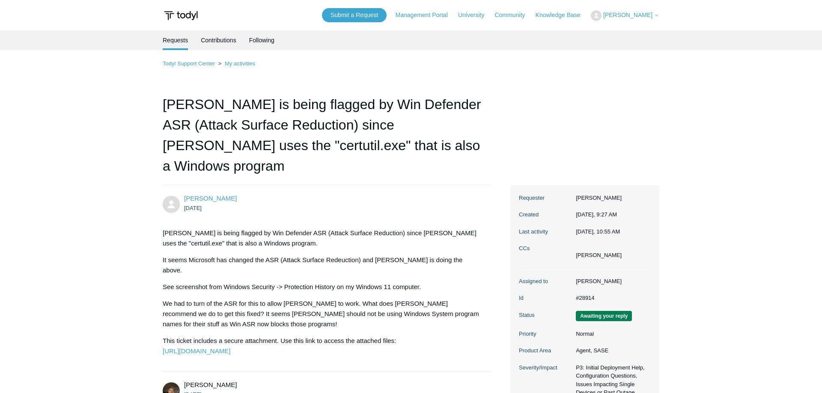 The height and width of the screenshot is (393, 822). I want to click on span: Russ Dehlinger, so click(210, 198).